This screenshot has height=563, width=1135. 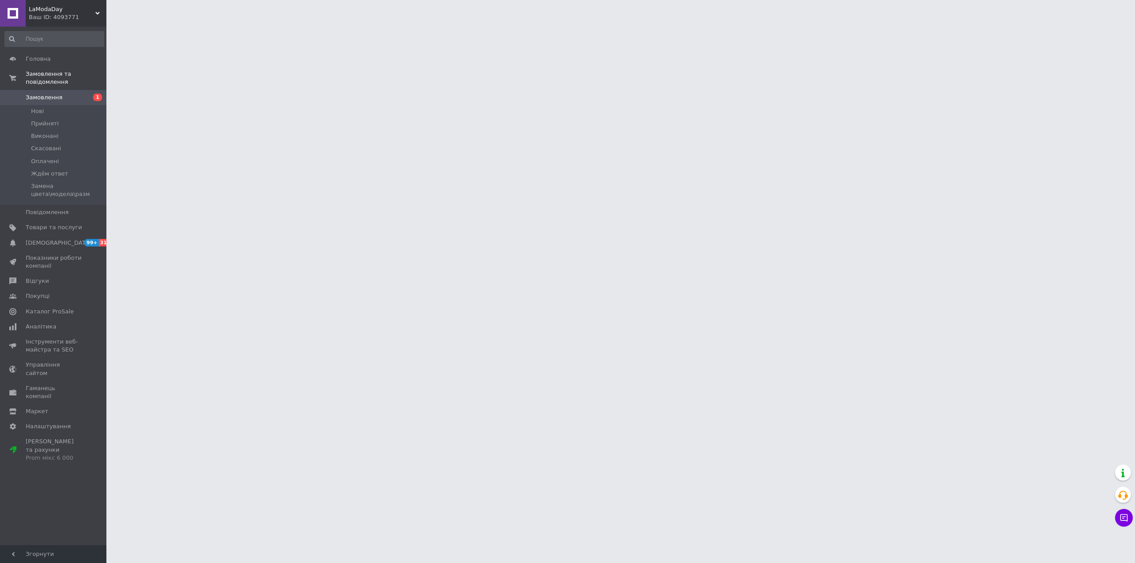 I want to click on span: Показники роботи компанії, so click(x=54, y=262).